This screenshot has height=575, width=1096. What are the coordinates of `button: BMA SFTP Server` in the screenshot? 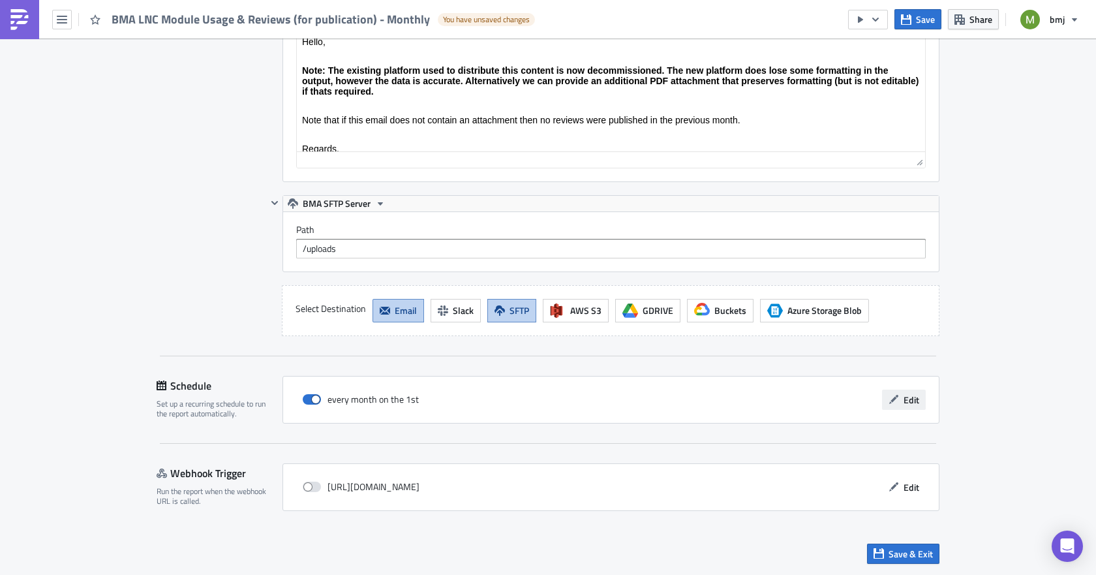 It's located at (337, 204).